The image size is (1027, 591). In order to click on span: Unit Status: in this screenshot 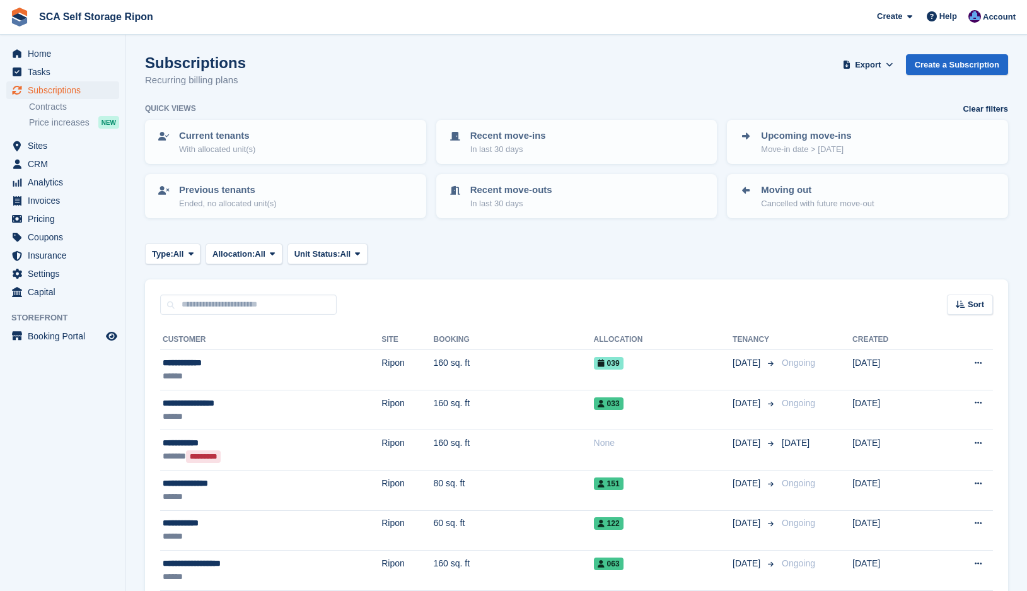, I will do `click(317, 254)`.